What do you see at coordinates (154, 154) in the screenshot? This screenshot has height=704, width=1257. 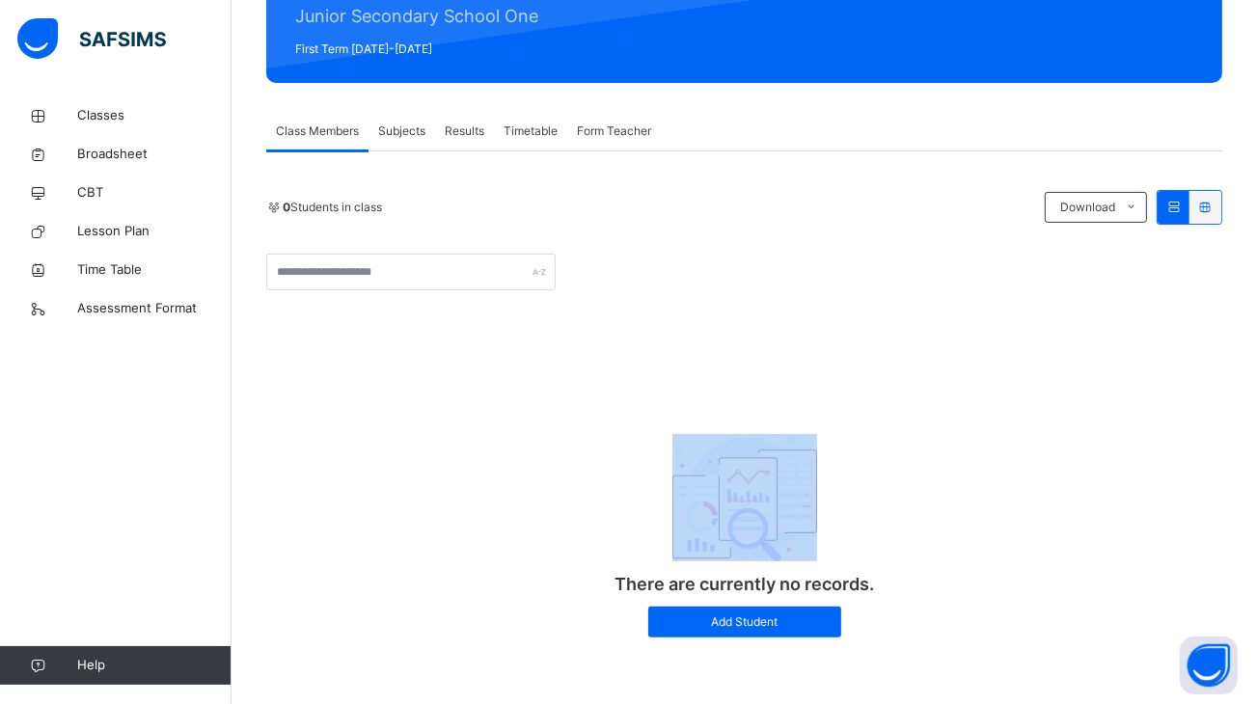 I see `span: Broadsheet` at bounding box center [154, 154].